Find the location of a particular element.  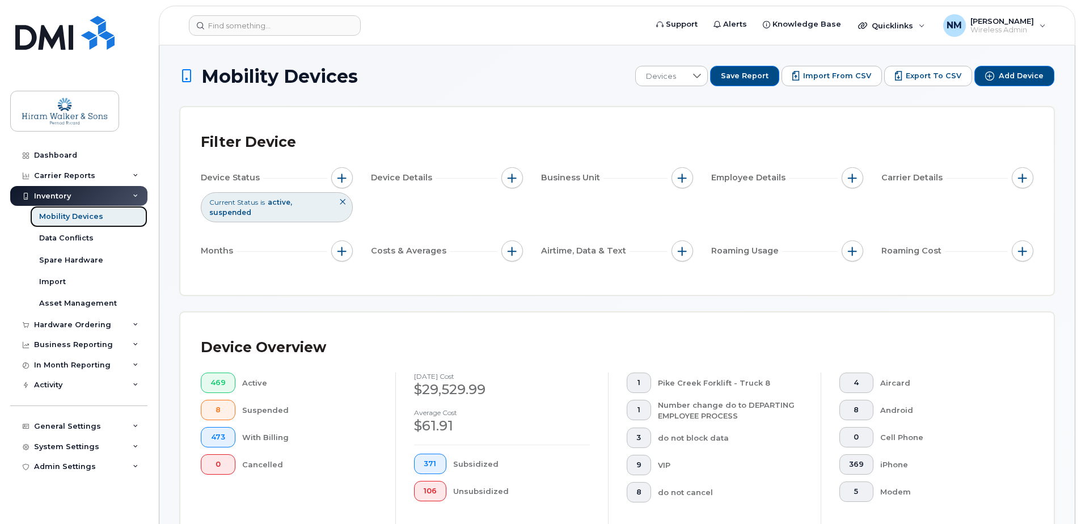

span: suspended is located at coordinates (230, 212).